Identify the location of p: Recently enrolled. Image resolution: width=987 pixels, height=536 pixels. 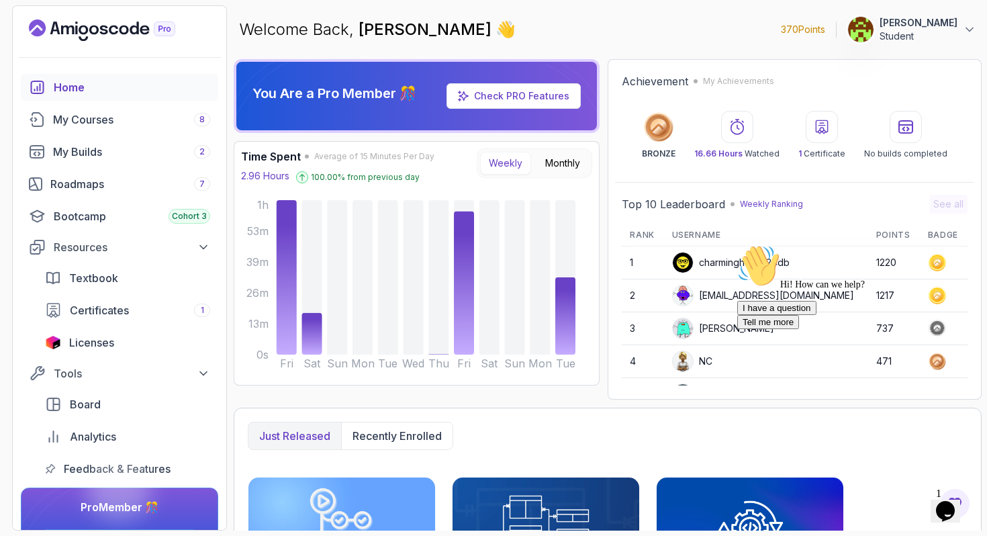
(397, 436).